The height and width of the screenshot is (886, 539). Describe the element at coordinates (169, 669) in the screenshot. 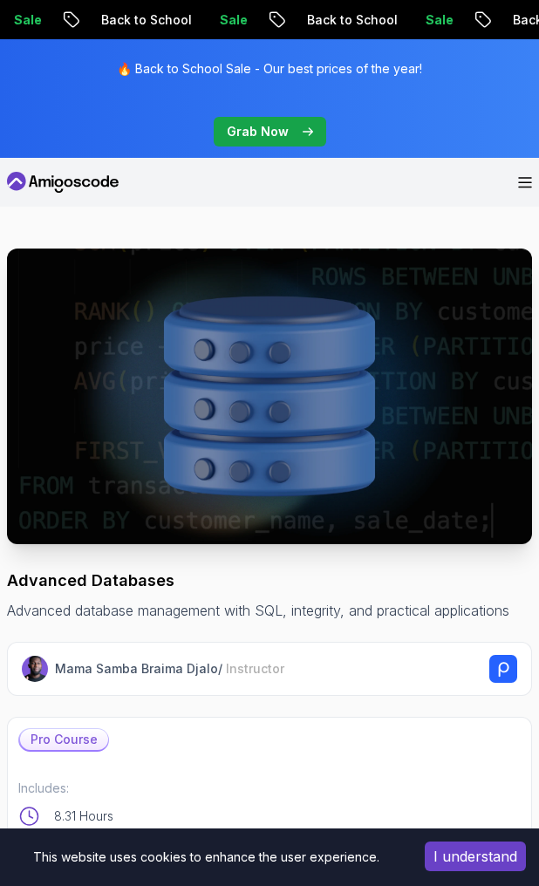

I see `p: Mama Samba Braima Djalo /` at that location.